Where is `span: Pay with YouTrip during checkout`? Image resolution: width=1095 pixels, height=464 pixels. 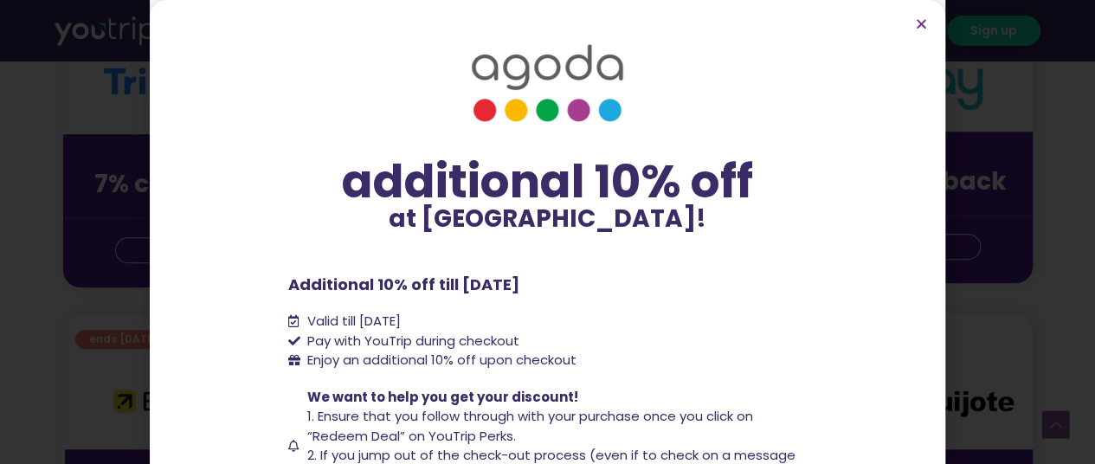 span: Pay with YouTrip during checkout is located at coordinates (411, 341).